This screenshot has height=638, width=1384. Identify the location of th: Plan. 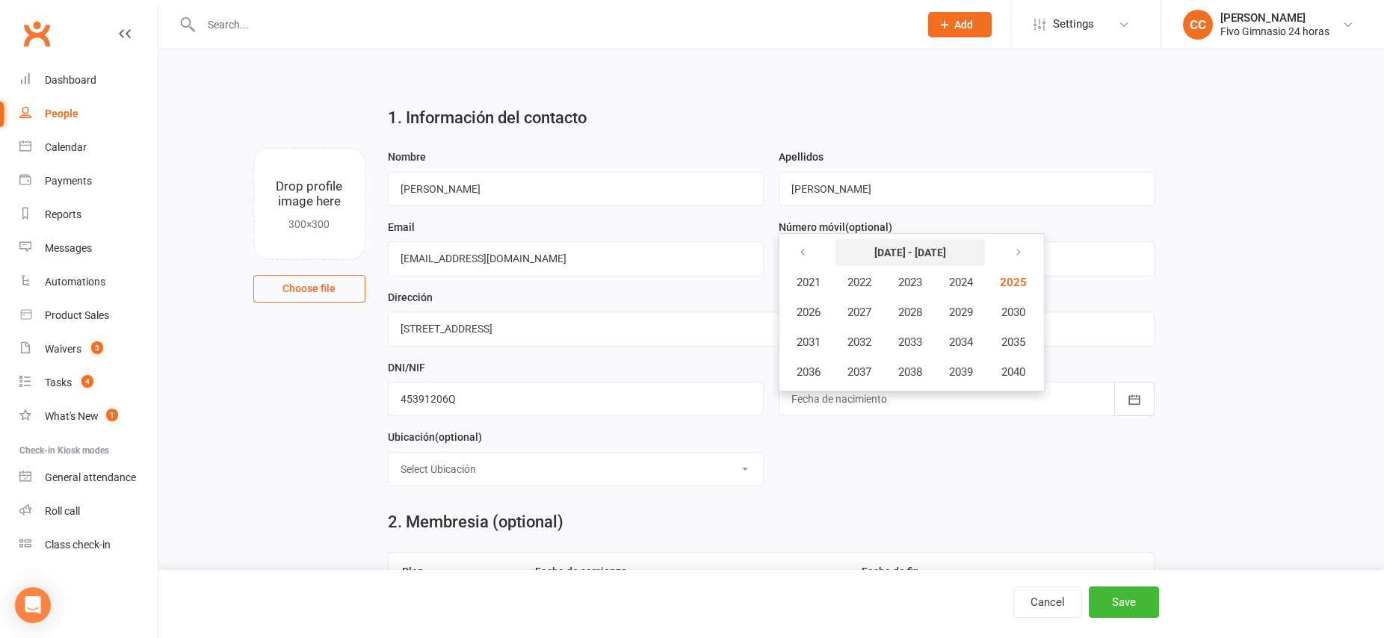
(455, 572).